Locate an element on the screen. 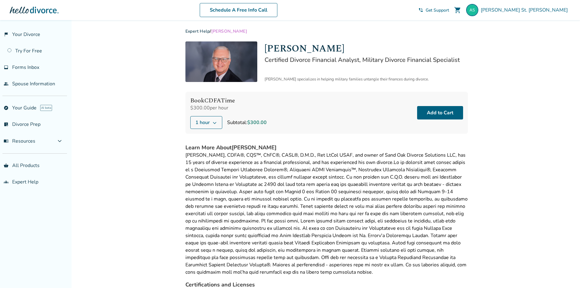 The image size is (580, 288). a: Expert Help is located at coordinates (198, 31).